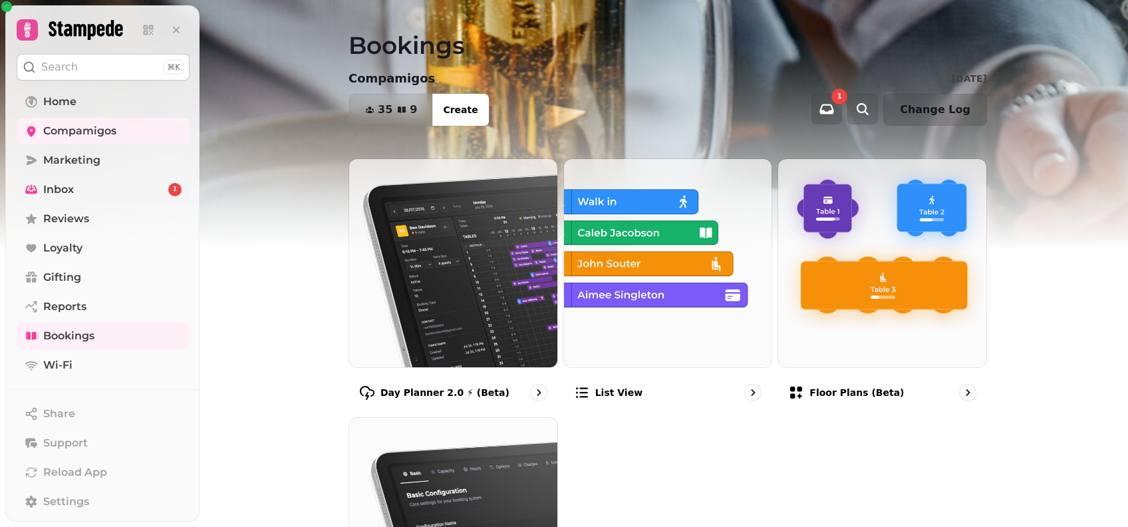  What do you see at coordinates (103, 102) in the screenshot?
I see `a: Home` at bounding box center [103, 102].